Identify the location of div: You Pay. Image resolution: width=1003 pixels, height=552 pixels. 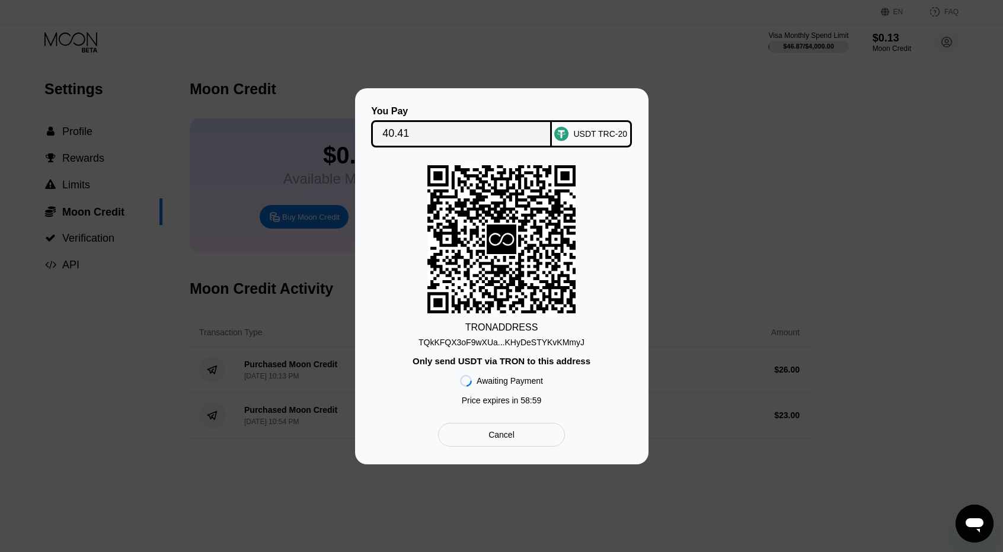
(461, 111).